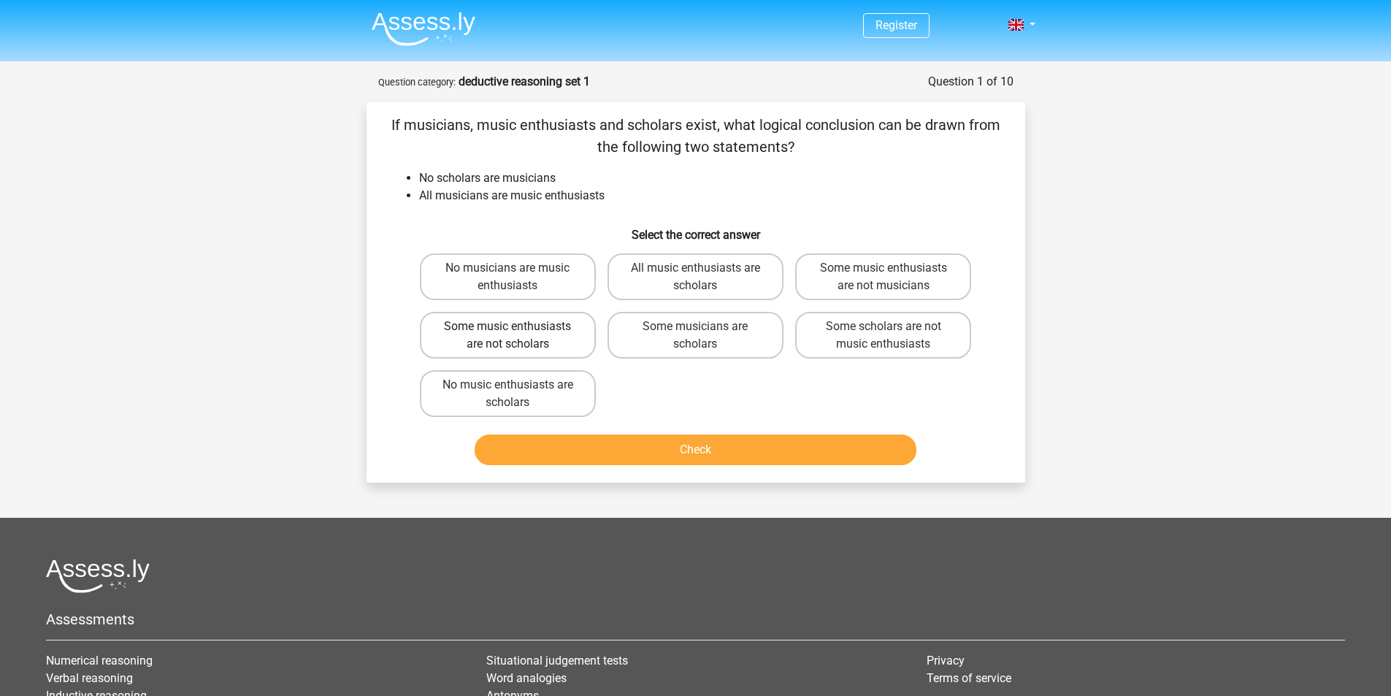 The width and height of the screenshot is (1391, 696). Describe the element at coordinates (508, 277) in the screenshot. I see `label: No musicians are music enthusiasts` at that location.